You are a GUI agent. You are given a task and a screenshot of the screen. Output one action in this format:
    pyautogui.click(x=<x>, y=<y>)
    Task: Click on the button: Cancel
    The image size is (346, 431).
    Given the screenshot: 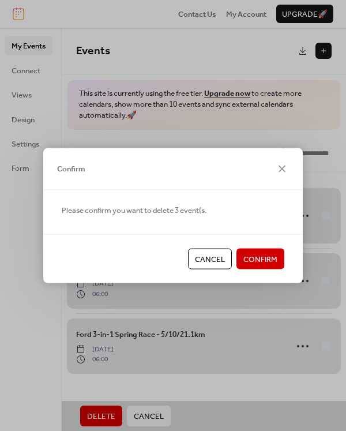 What is the action you would take?
    pyautogui.click(x=210, y=259)
    